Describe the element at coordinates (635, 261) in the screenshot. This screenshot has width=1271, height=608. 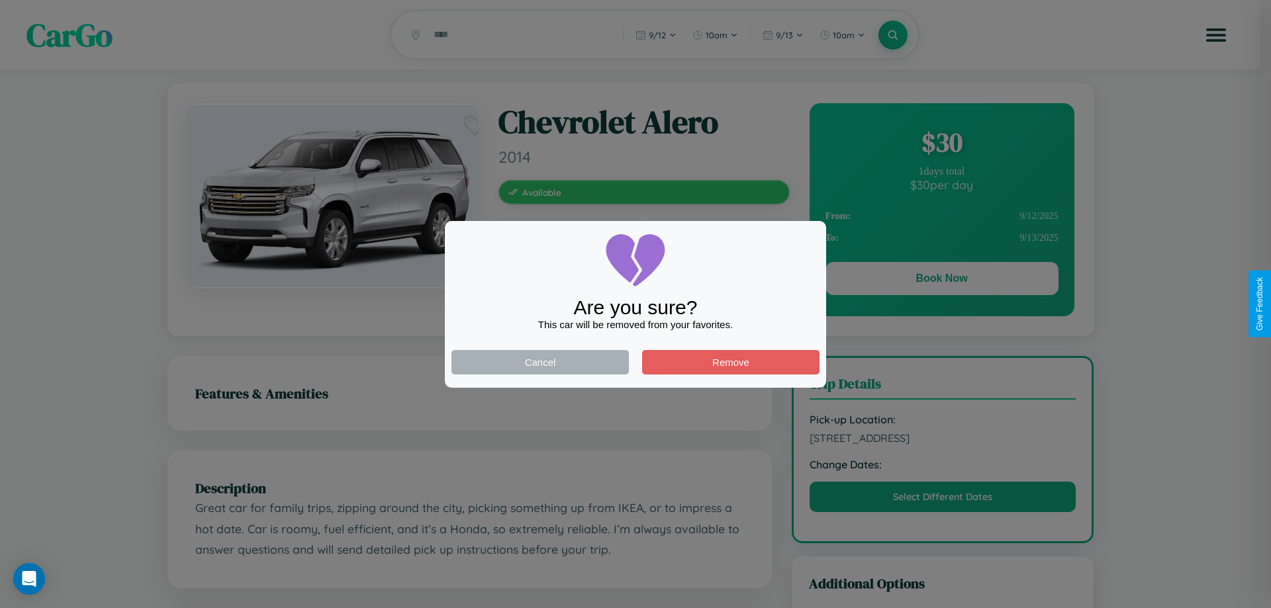
I see `img: broken-heart` at that location.